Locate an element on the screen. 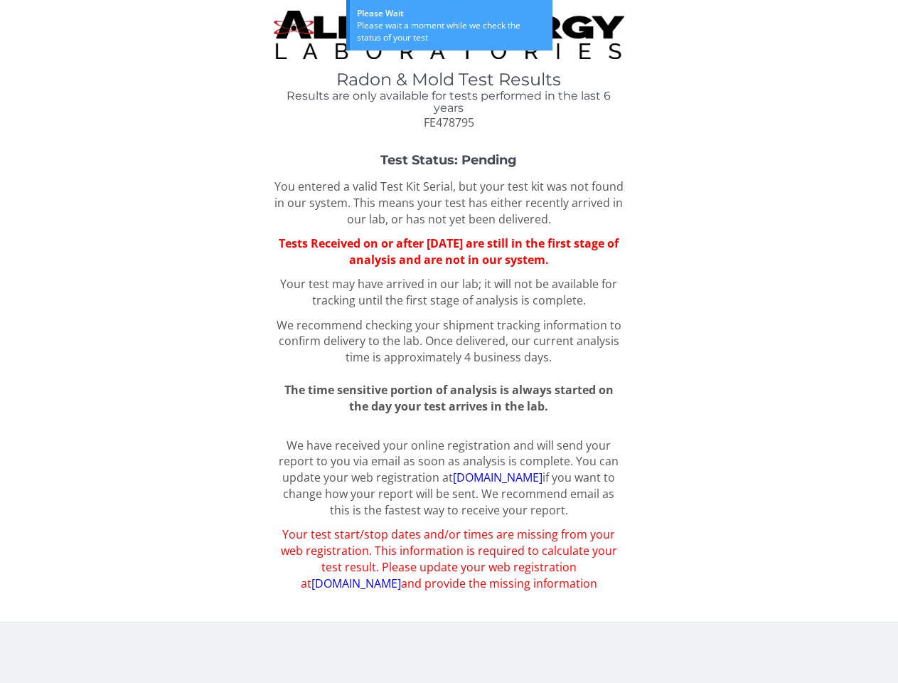  img: TightCrop.jpg is located at coordinates (449, 35).